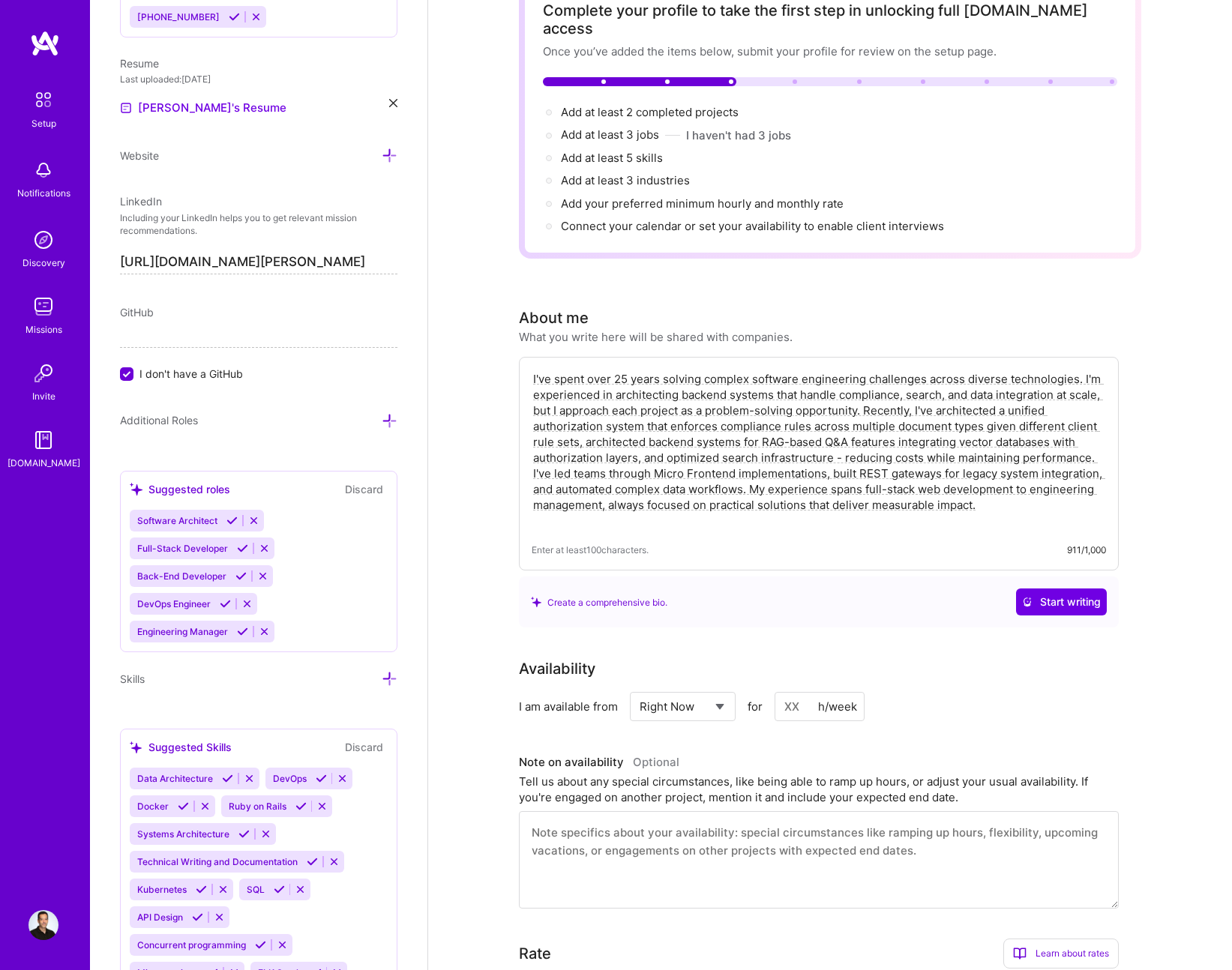 The image size is (1232, 970). Describe the element at coordinates (126, 108) in the screenshot. I see `img: Resume` at that location.